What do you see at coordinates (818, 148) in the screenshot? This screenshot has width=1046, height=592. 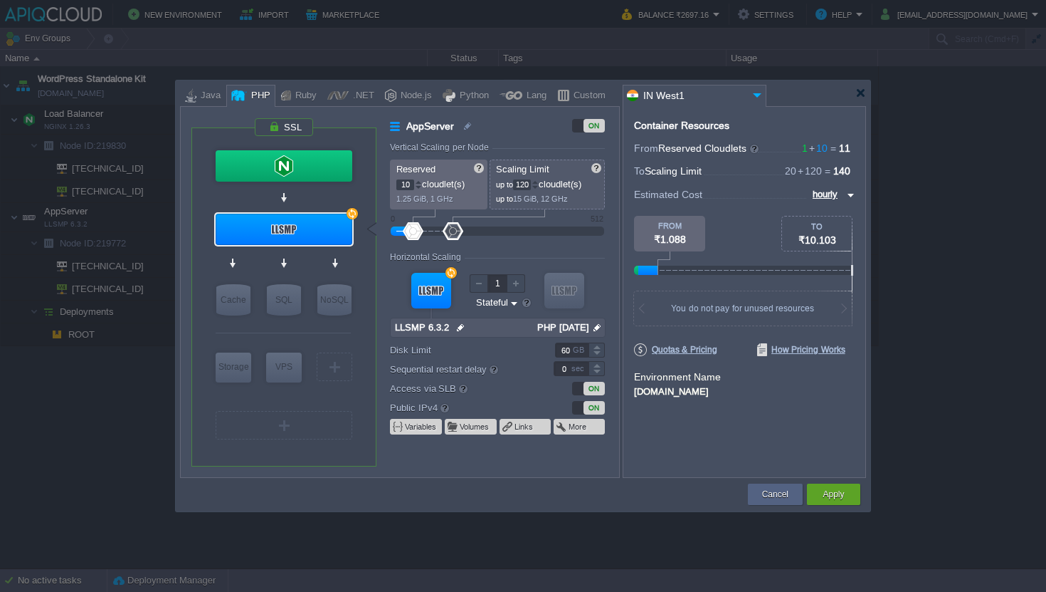 I see `span: 10` at bounding box center [818, 148].